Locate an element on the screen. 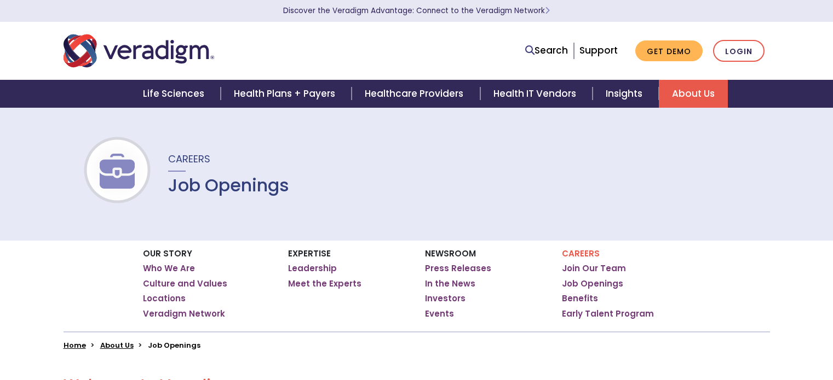 Image resolution: width=833 pixels, height=380 pixels. a: Locations is located at coordinates (164, 299).